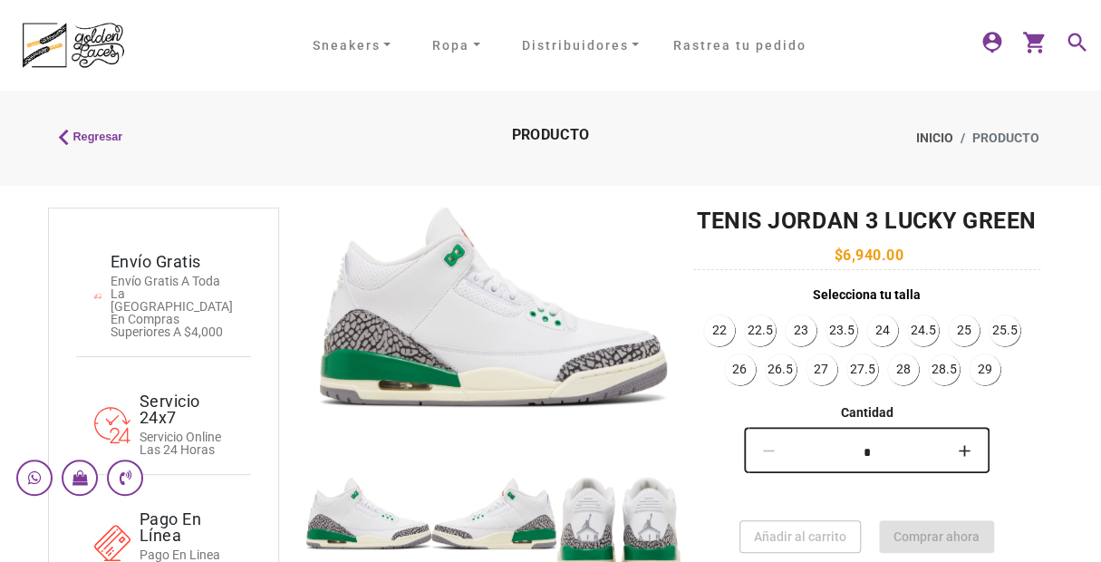 Image resolution: width=1101 pixels, height=562 pixels. I want to click on a: Ropa, so click(456, 45).